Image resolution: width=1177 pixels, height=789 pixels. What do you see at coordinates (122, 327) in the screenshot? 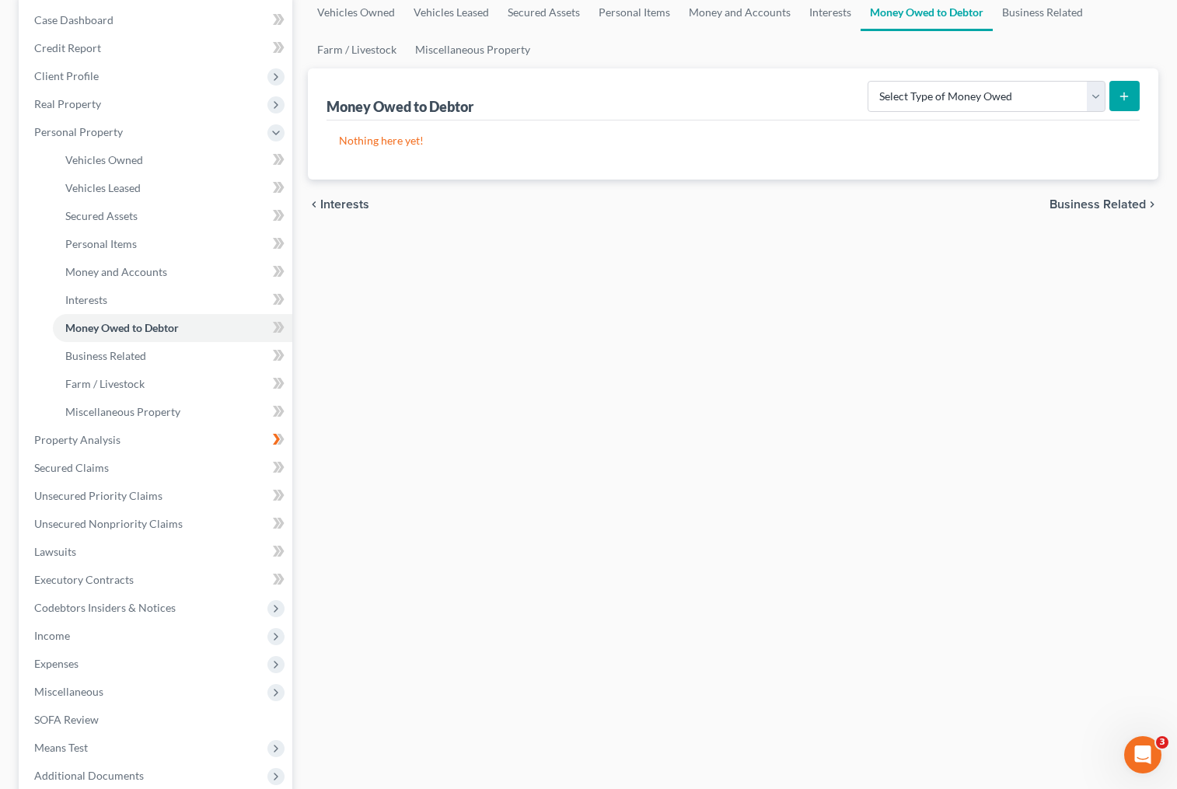
I see `span: Money Owed to Debtor` at bounding box center [122, 327].